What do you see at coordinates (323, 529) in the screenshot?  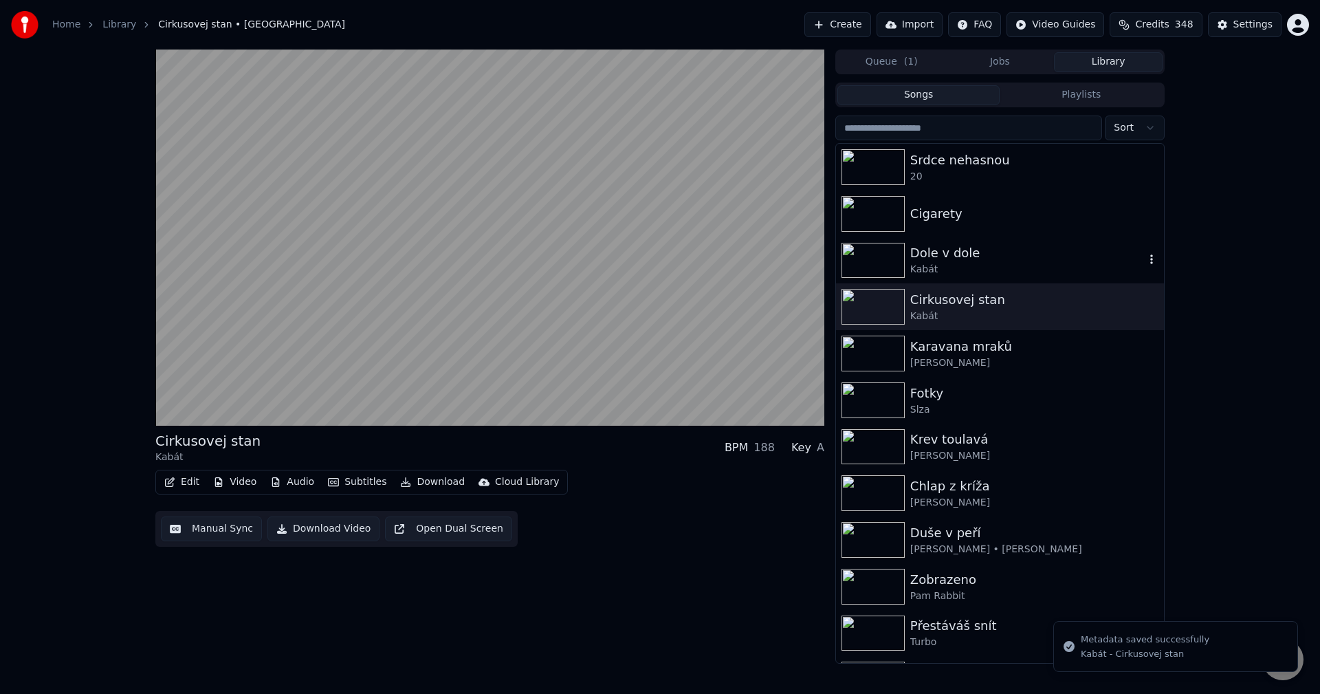 I see `button: Download Video` at bounding box center [323, 529].